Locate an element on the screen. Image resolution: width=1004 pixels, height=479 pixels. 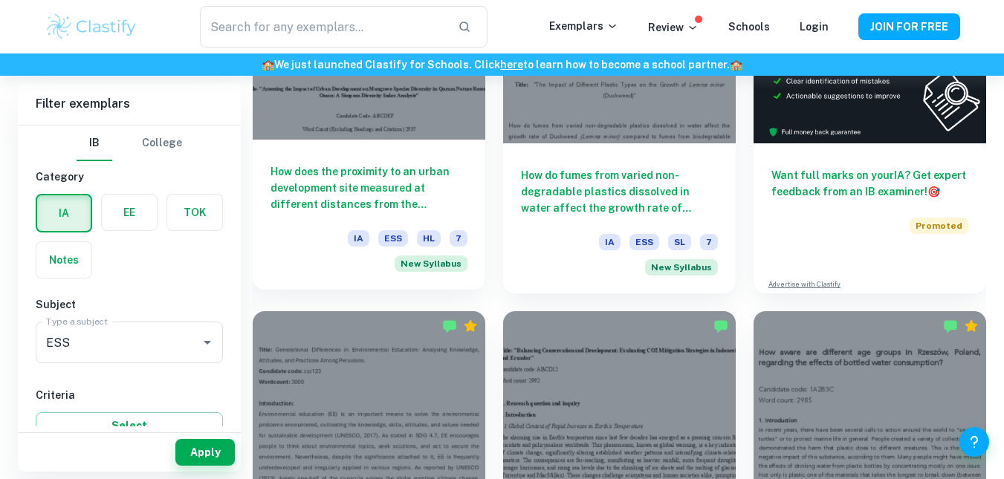
a: Schools is located at coordinates (749, 27).